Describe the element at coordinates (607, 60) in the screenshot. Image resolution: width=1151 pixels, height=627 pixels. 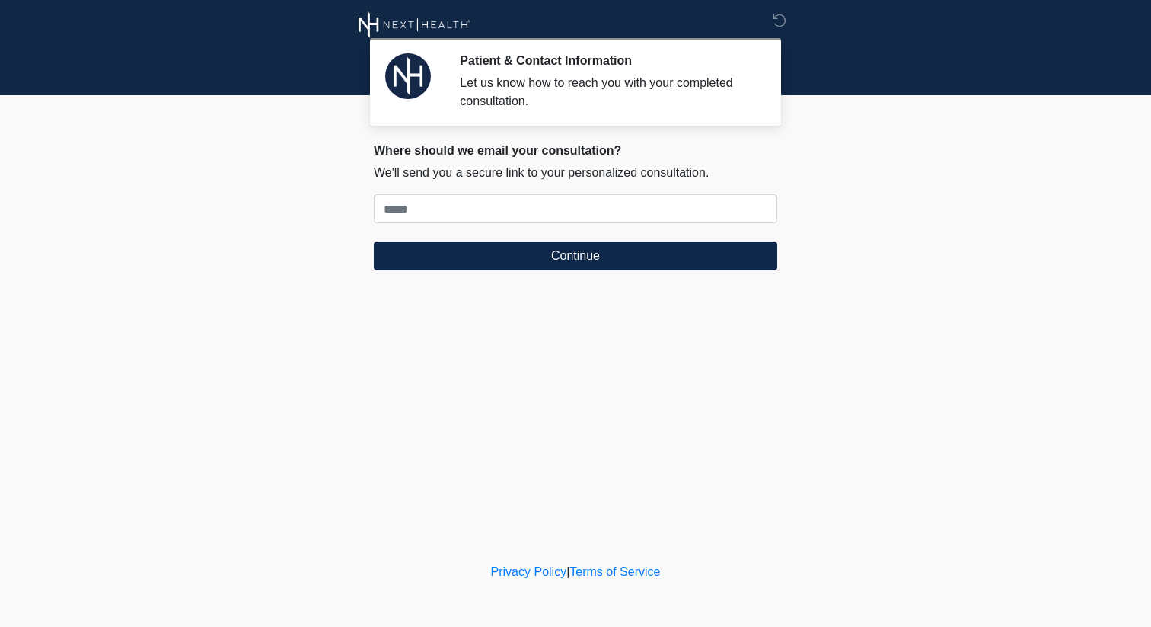
I see `h2: Patient & Contact Information` at that location.